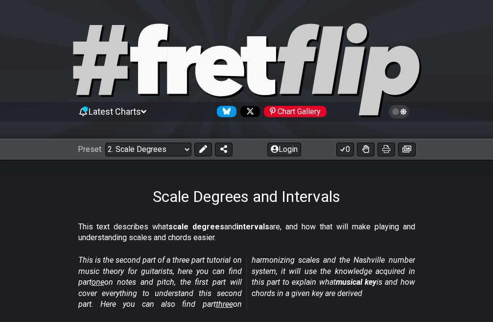 Image resolution: width=493 pixels, height=322 pixels. I want to click on button: Share Preset, so click(224, 149).